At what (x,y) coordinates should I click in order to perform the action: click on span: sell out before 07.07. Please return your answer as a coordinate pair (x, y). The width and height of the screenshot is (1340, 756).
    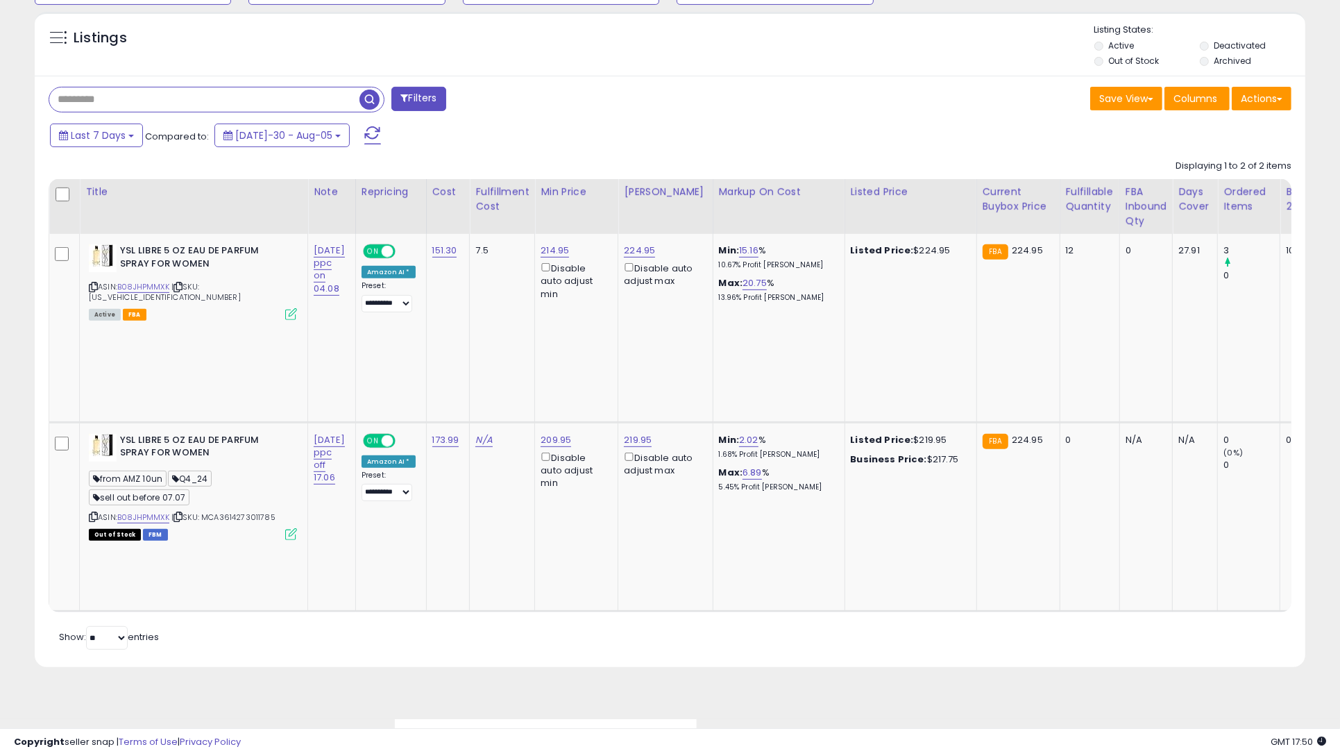
    Looking at the image, I should click on (139, 497).